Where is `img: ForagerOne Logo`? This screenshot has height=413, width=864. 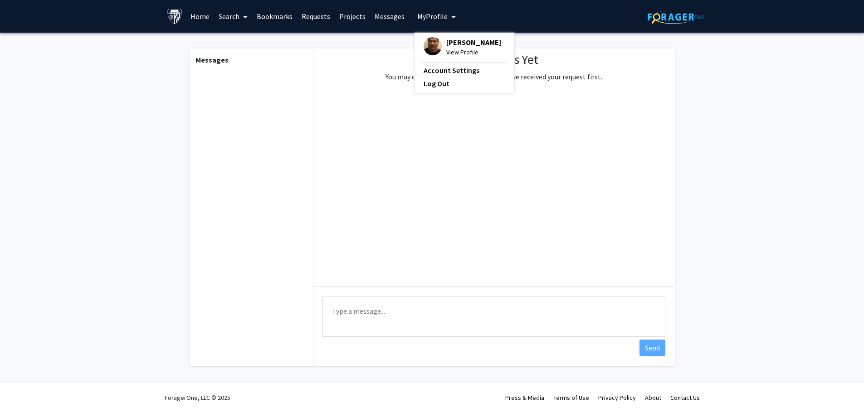
img: ForagerOne Logo is located at coordinates (676, 17).